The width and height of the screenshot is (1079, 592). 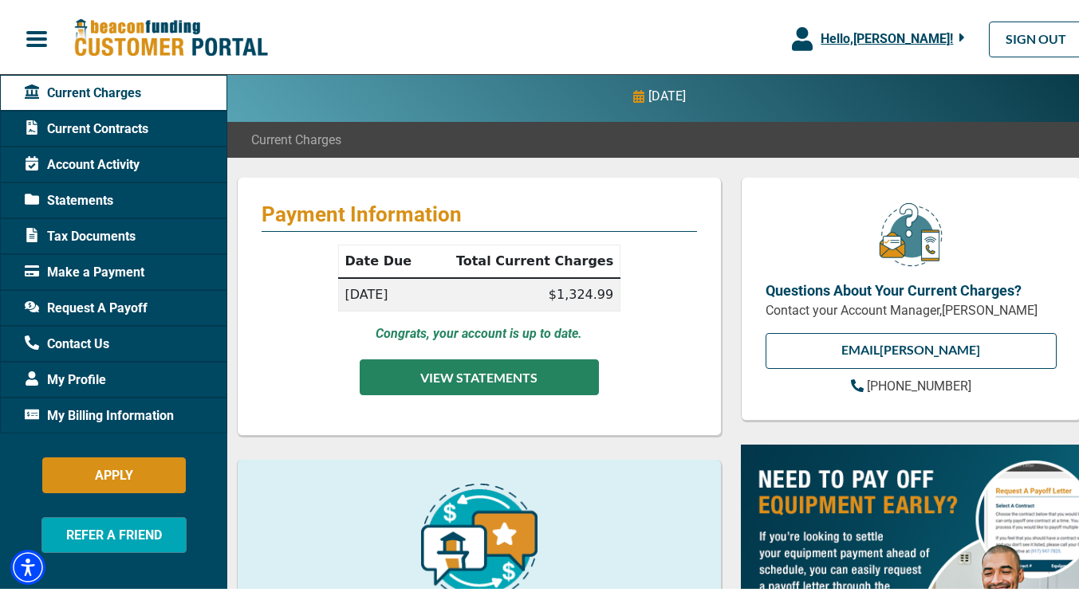 I want to click on p: Payment Information, so click(x=479, y=211).